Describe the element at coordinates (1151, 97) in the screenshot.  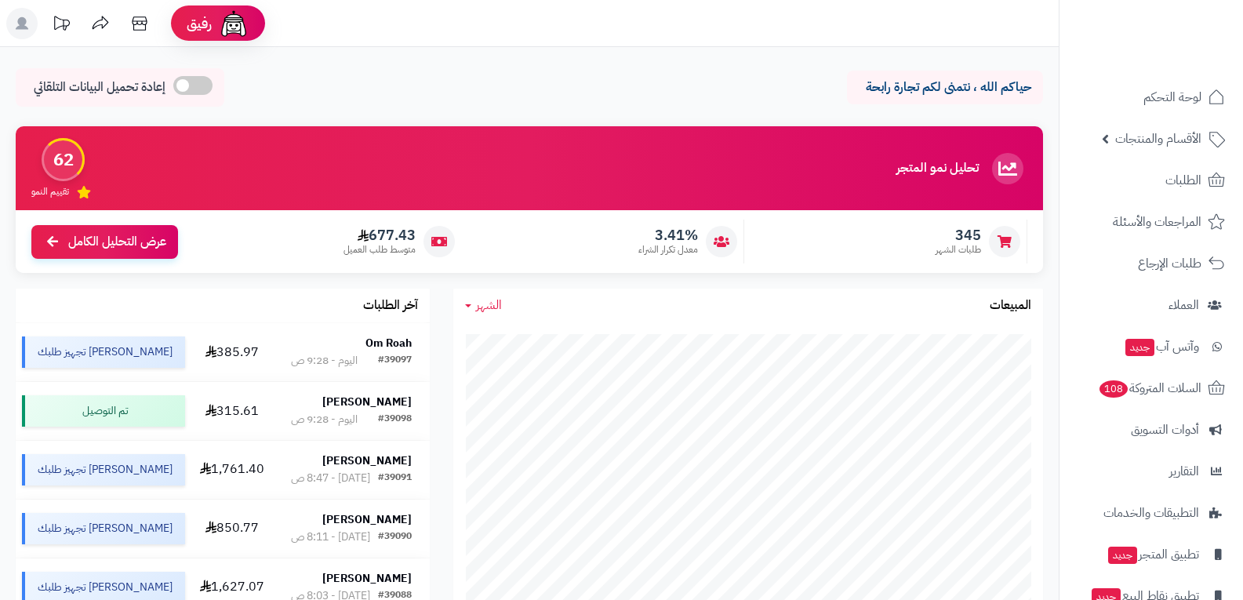
I see `a: لوحة التحكم` at that location.